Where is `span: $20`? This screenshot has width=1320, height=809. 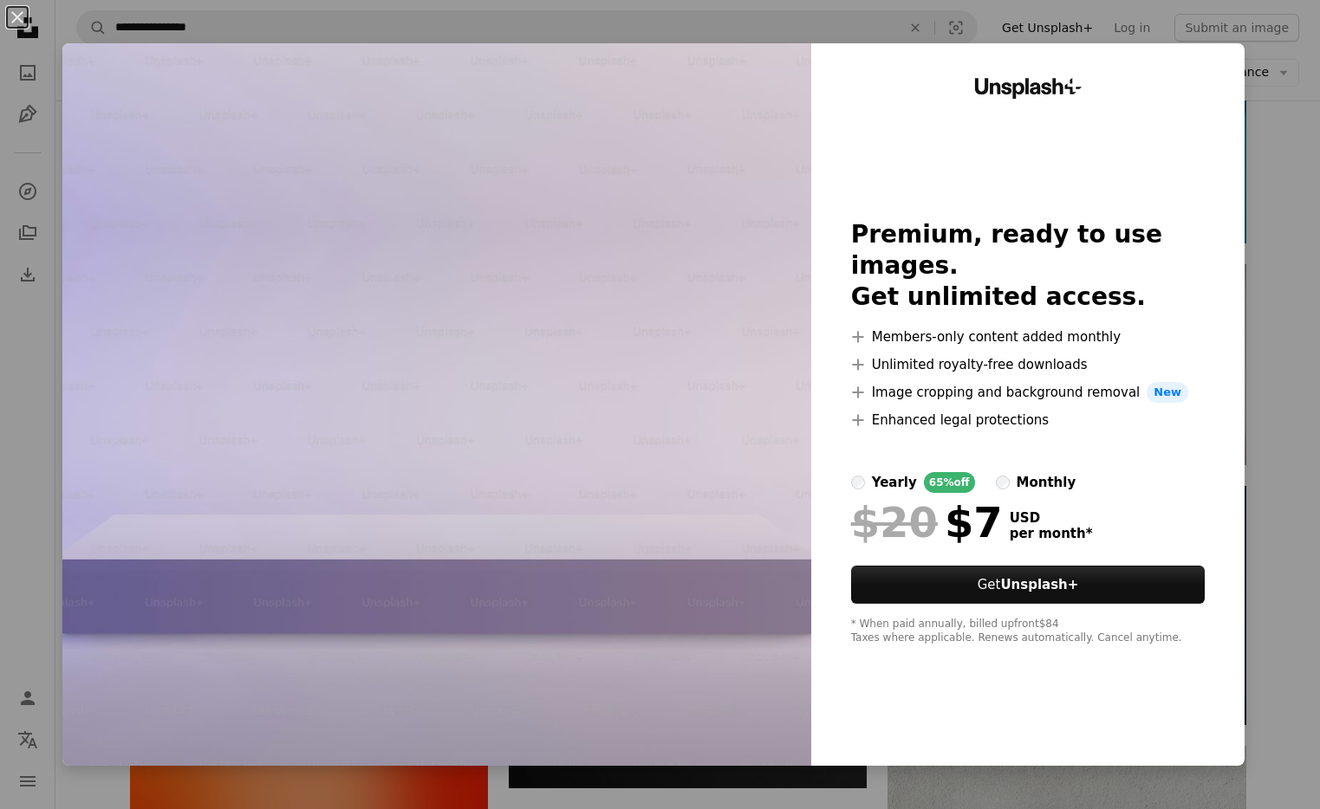 span: $20 is located at coordinates (894, 522).